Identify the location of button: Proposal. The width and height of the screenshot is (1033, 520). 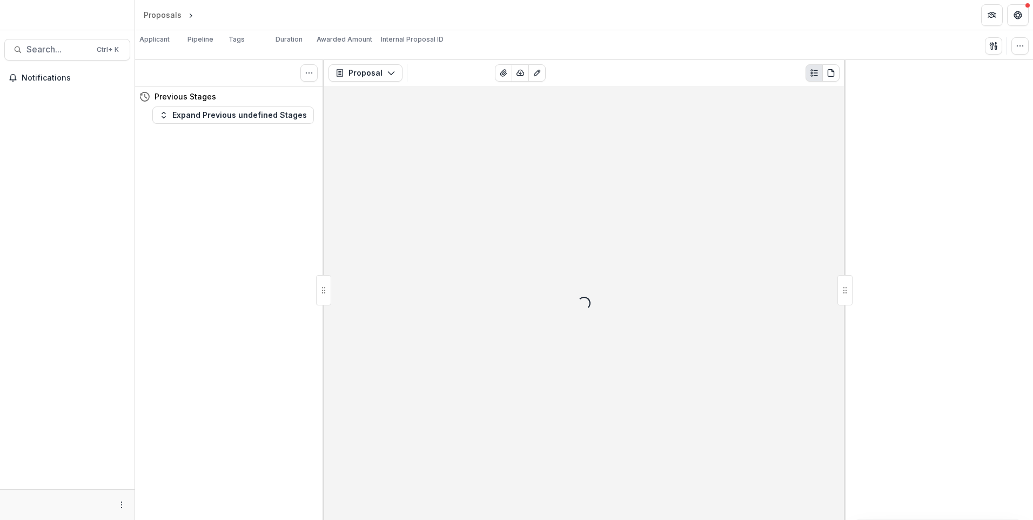
(365, 73).